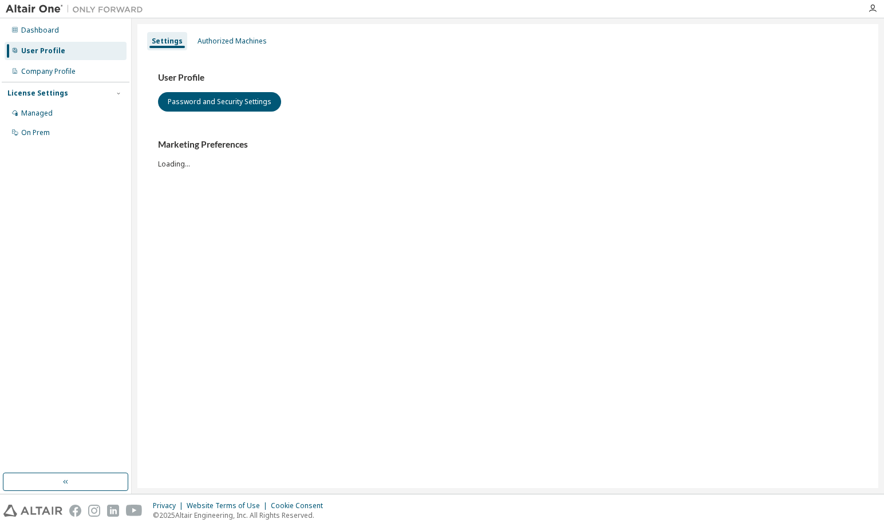 Image resolution: width=884 pixels, height=527 pixels. Describe the element at coordinates (134, 511) in the screenshot. I see `img: youtube.svg` at that location.